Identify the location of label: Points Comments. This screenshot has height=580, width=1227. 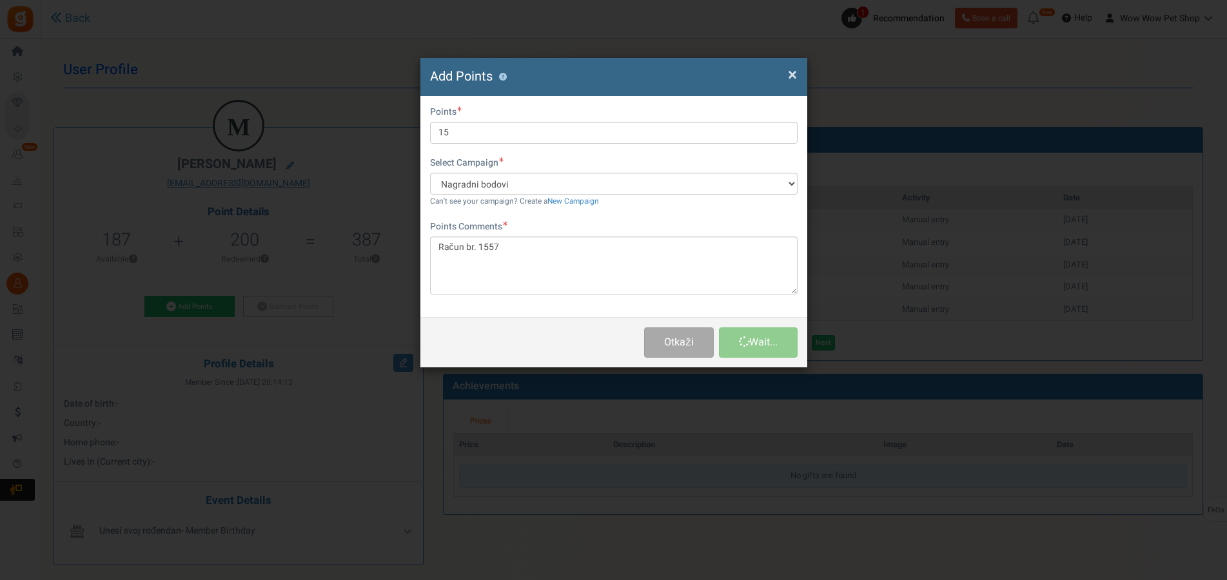
(469, 227).